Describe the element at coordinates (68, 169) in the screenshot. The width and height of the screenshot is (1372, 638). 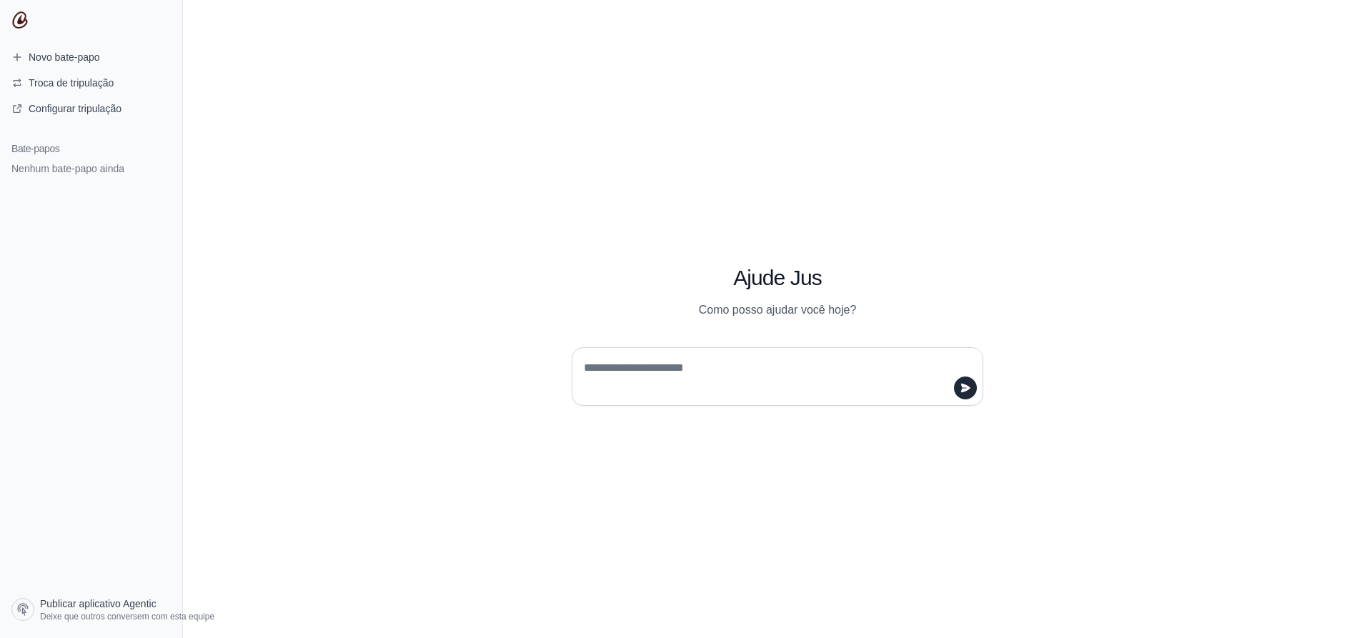
I see `font: Nenhum bate-papo ainda` at that location.